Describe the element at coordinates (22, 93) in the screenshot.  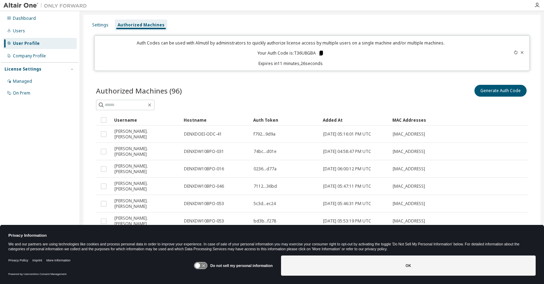
I see `div: On Prem` at that location.